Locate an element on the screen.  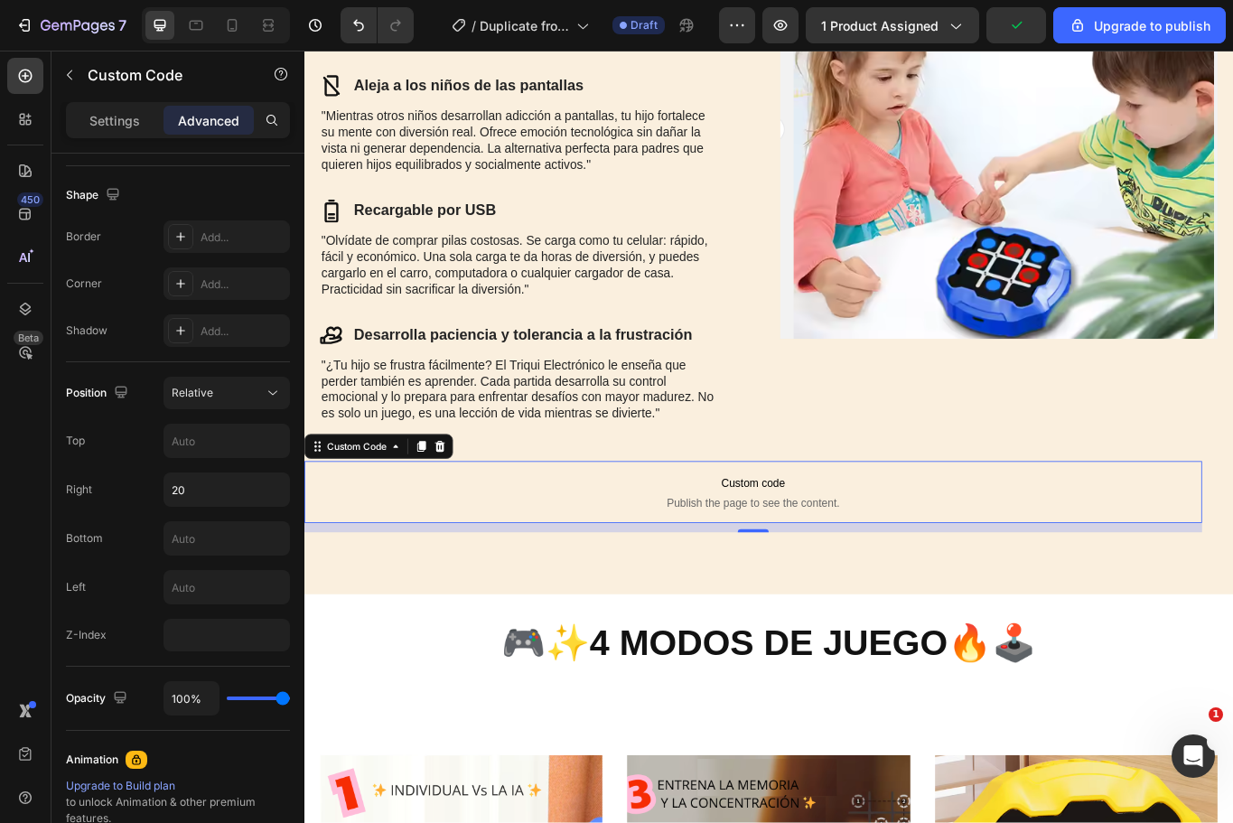
div: Right is located at coordinates (79, 490).